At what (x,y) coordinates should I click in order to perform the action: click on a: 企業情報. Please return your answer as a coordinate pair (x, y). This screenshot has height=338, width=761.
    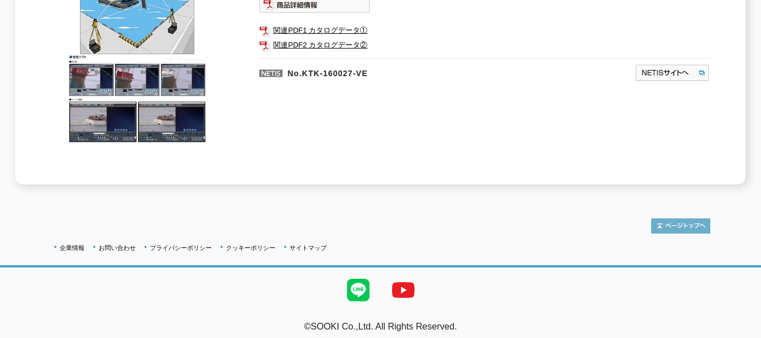
    Looking at the image, I should click on (72, 247).